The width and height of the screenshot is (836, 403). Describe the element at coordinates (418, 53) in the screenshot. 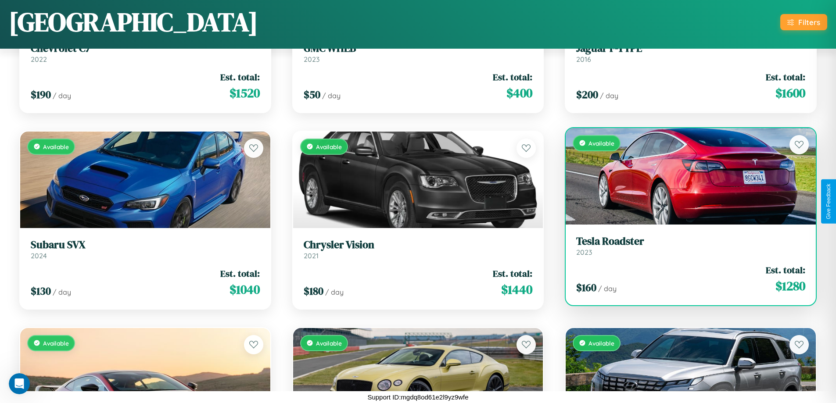

I see `a: GMC WHEB2023` at that location.